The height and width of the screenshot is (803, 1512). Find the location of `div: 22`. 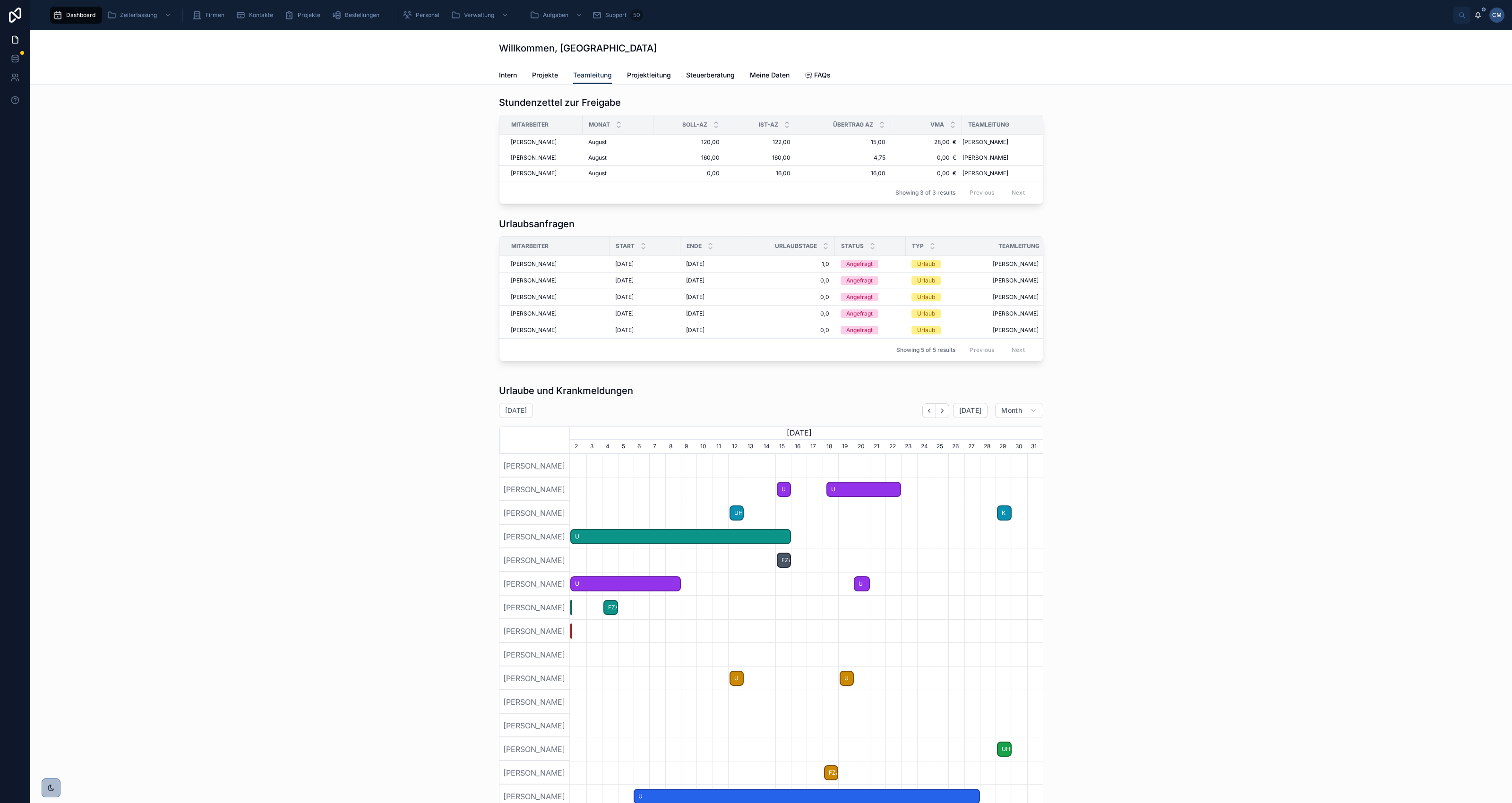

div: 22 is located at coordinates (893, 447).